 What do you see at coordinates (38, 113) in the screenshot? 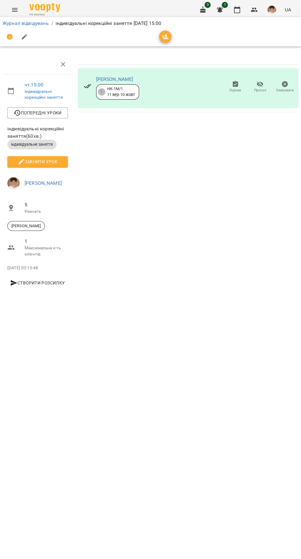
I see `span: Попередні уроки` at bounding box center [38, 113].